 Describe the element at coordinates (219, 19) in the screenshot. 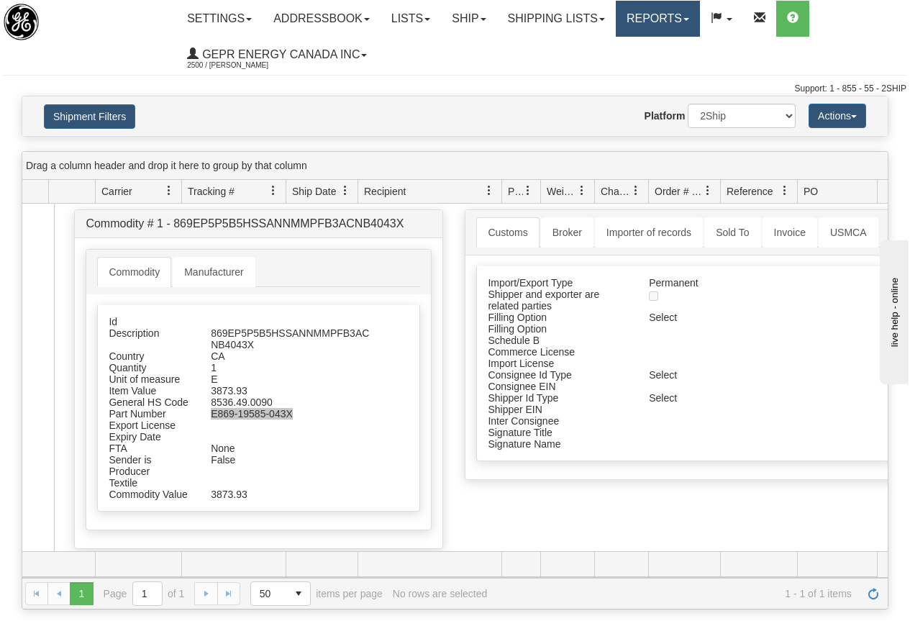

I see `a: Settings` at that location.